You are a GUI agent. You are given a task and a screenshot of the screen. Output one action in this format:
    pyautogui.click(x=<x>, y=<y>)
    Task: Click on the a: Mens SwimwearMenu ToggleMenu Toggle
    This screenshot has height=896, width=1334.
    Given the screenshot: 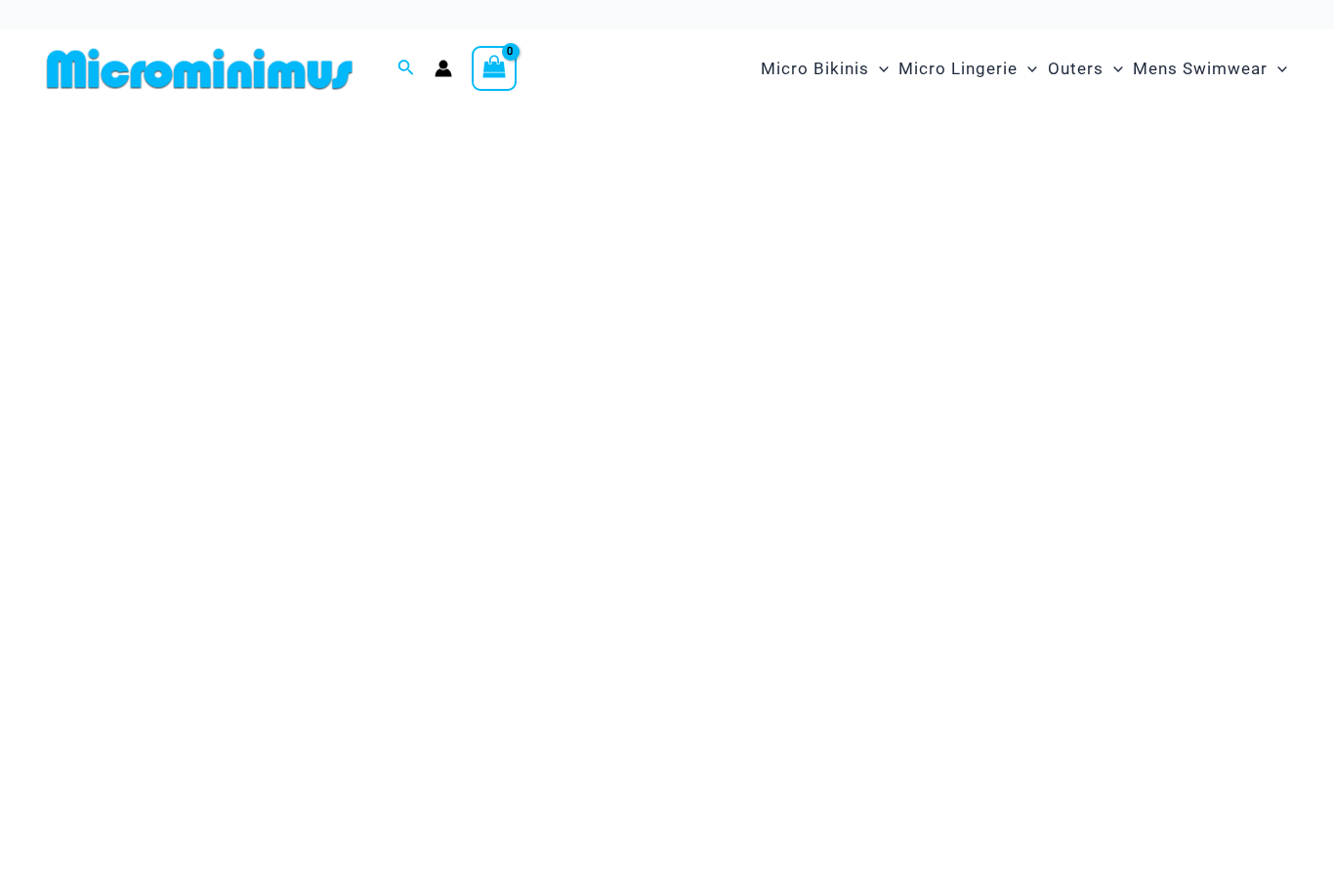 What is the action you would take?
    pyautogui.click(x=1210, y=68)
    